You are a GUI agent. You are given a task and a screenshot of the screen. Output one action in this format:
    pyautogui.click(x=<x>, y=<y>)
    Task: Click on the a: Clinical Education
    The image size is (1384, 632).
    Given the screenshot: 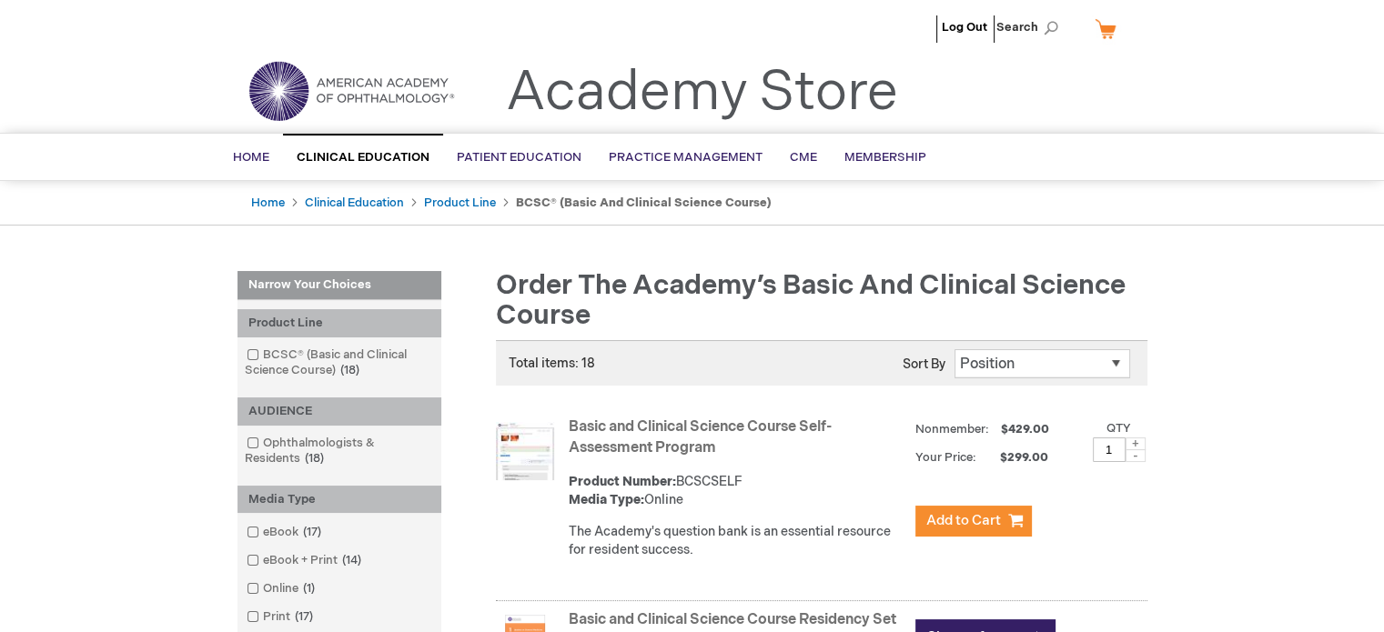 What is the action you would take?
    pyautogui.click(x=354, y=203)
    